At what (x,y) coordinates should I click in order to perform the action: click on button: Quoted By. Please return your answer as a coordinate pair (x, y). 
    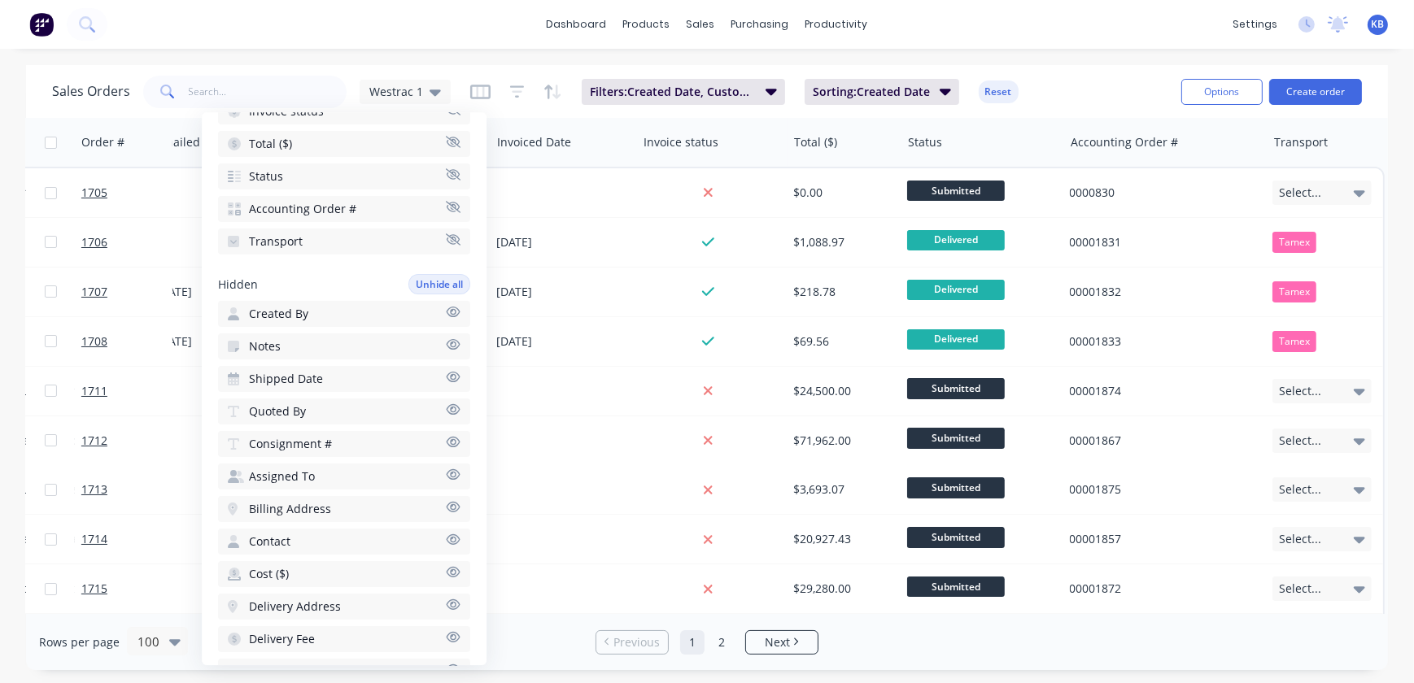
    Looking at the image, I should click on (344, 412).